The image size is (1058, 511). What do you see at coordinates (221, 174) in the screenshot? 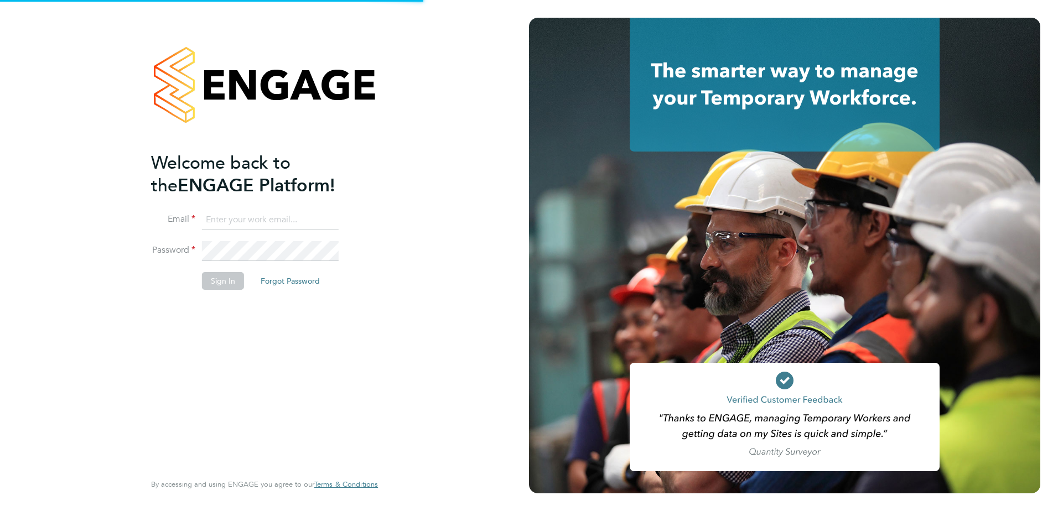
I see `span: Welcome back to the` at bounding box center [221, 174].